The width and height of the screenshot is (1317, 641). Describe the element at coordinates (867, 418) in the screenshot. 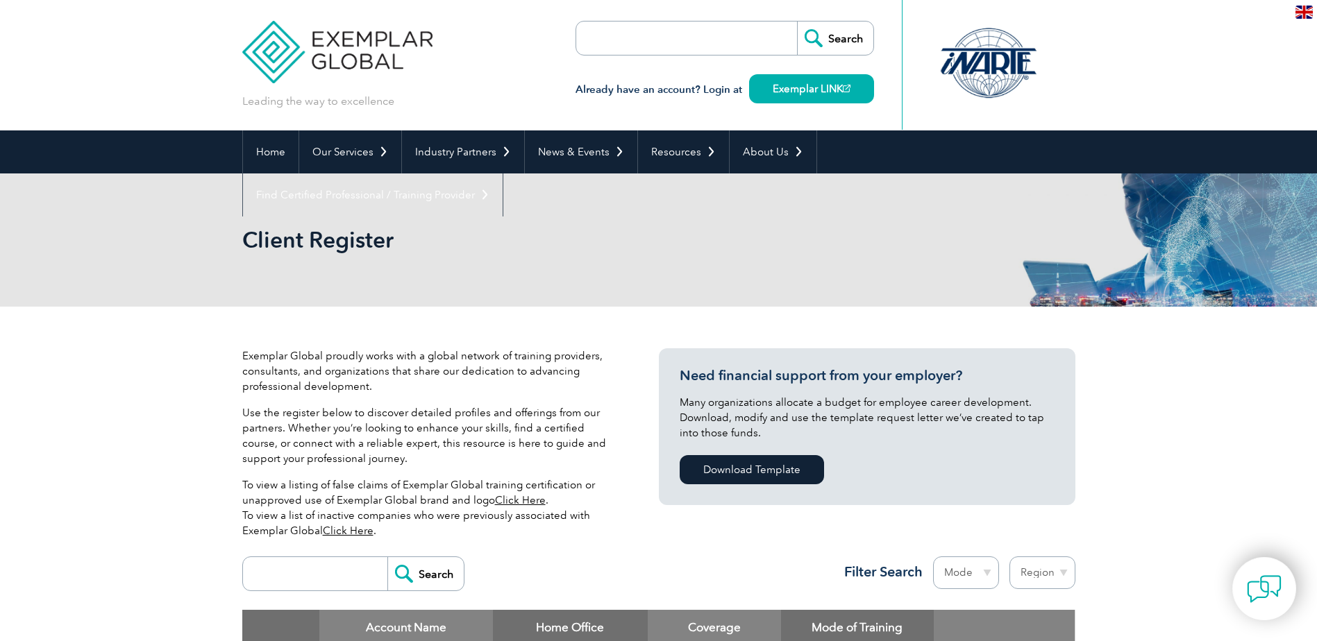

I see `p: Many organizations allocate a budget for employee career development. Download, modify and use th...` at that location.